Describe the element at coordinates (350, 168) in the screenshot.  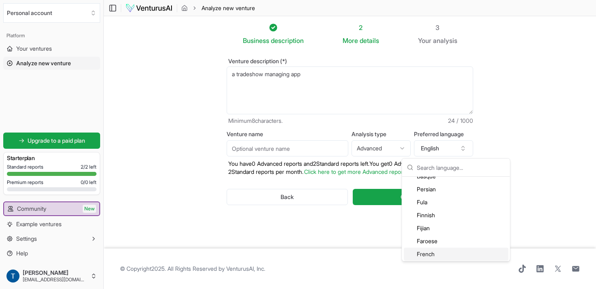
I see `p: You have 0 Advanced reports and 2 Standard reports left. Y ou get 0 Advanced reports and 2 Standa...` at that location.